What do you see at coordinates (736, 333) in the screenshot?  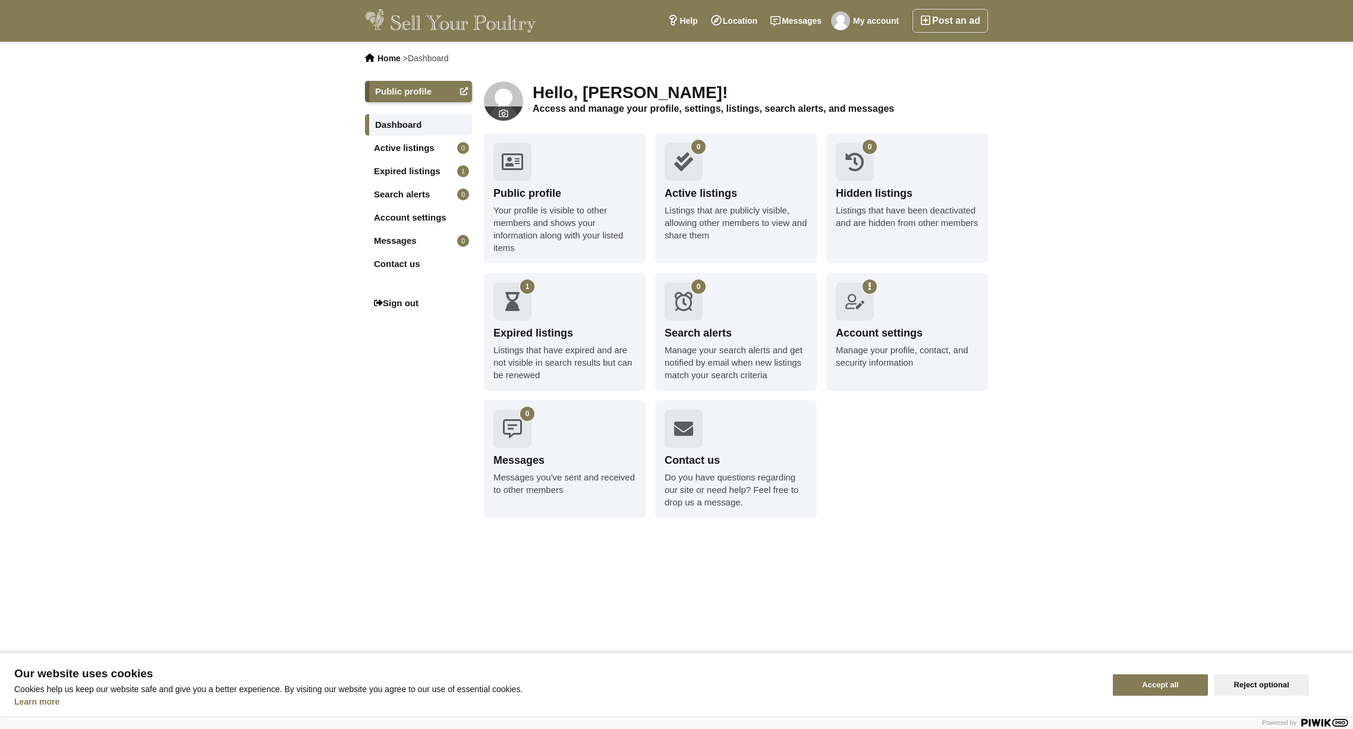 I see `div: Search alerts` at bounding box center [736, 333].